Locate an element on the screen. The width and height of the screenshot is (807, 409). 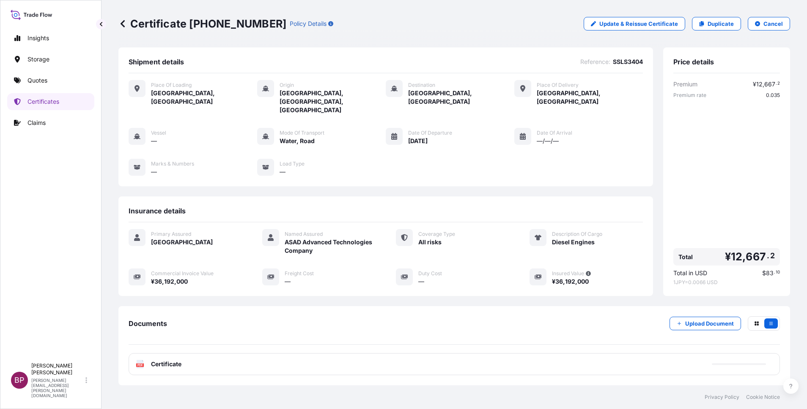
span: 83 is located at coordinates (770, 273).